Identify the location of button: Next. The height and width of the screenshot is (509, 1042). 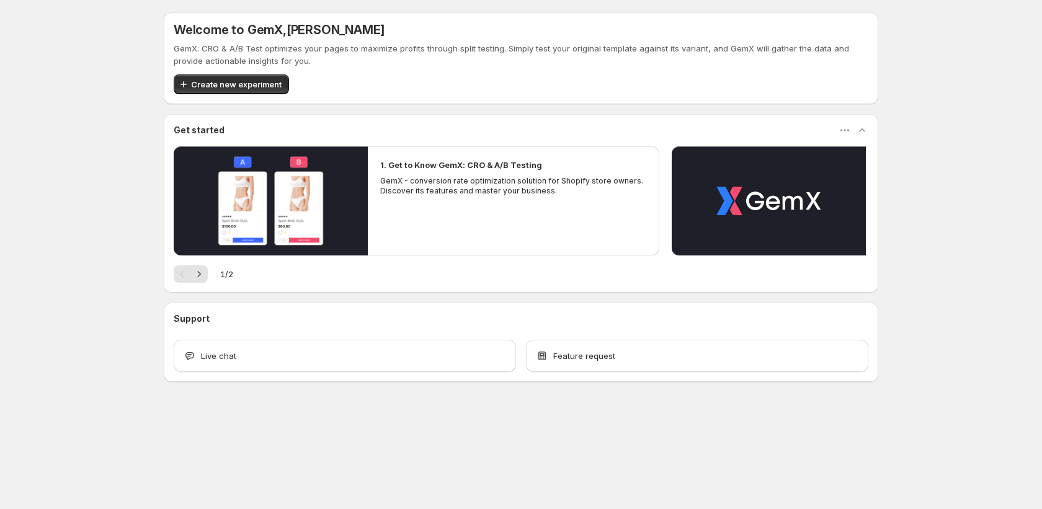
(199, 274).